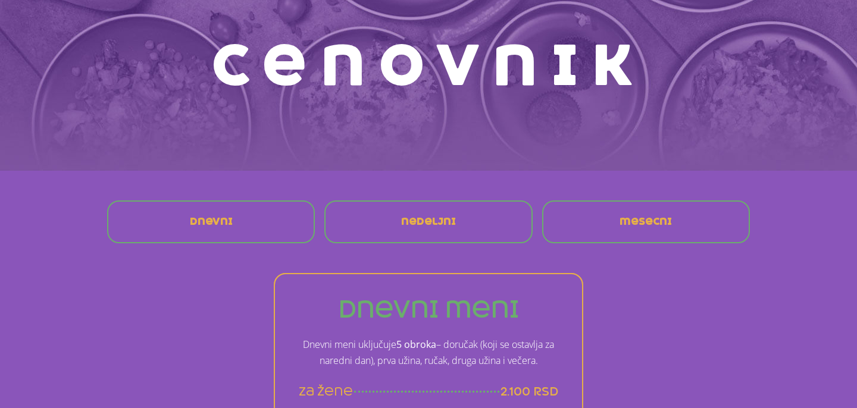  What do you see at coordinates (211, 222) in the screenshot?
I see `a: Dnevni` at bounding box center [211, 222].